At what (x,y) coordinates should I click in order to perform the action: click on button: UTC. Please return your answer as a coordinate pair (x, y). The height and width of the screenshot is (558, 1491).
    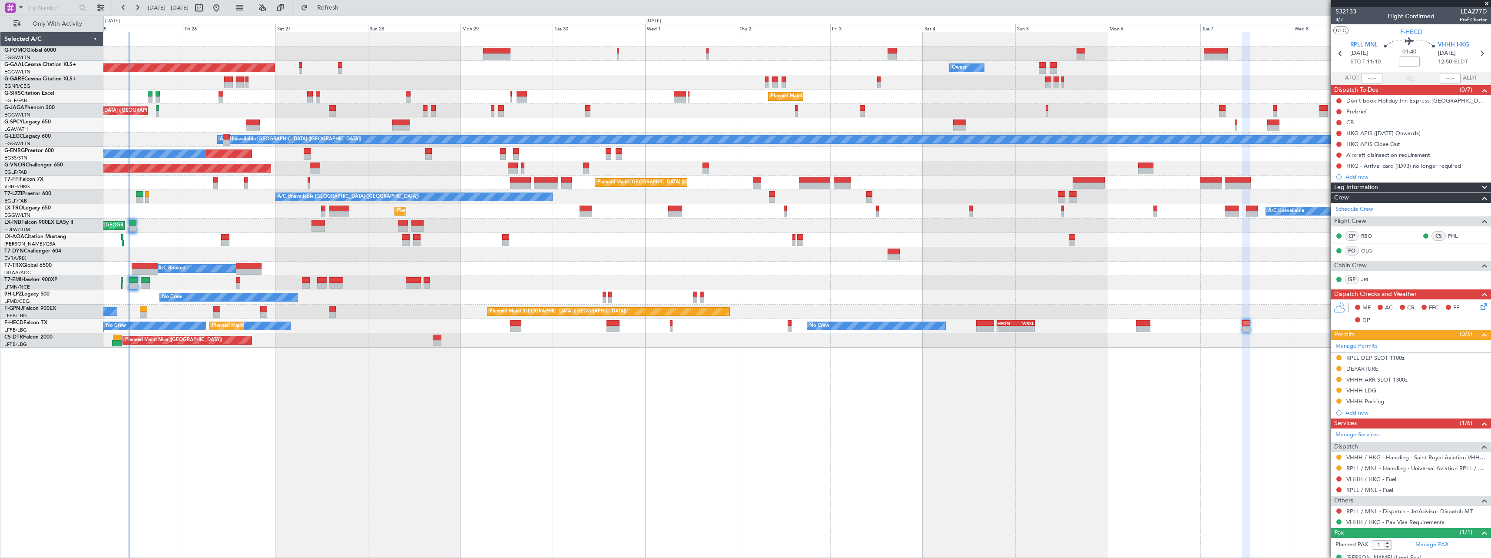
    Looking at the image, I should click on (1340, 30).